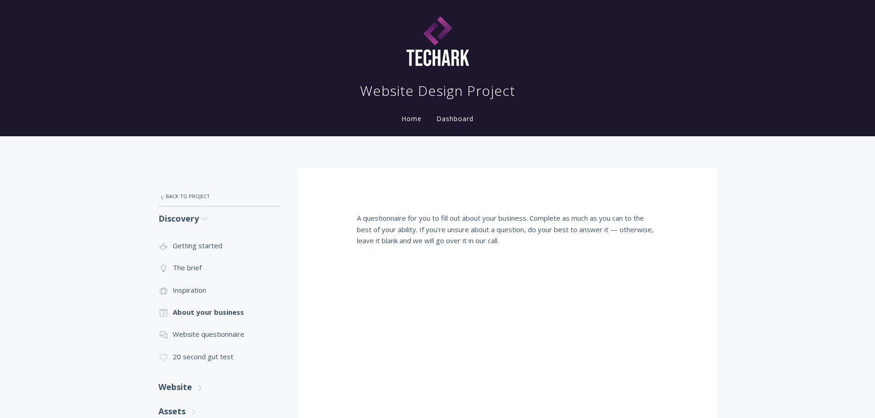  What do you see at coordinates (219, 334) in the screenshot?
I see `a: Website questionnaire` at bounding box center [219, 334].